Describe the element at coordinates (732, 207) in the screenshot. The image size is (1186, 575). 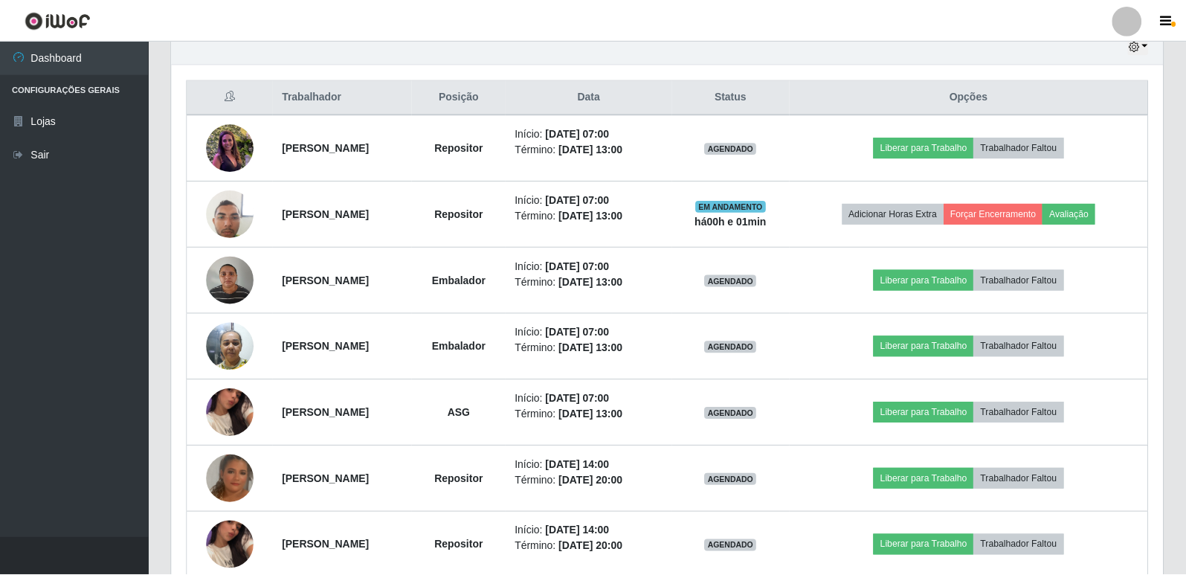
I see `span: EM ANDAMENTO` at that location.